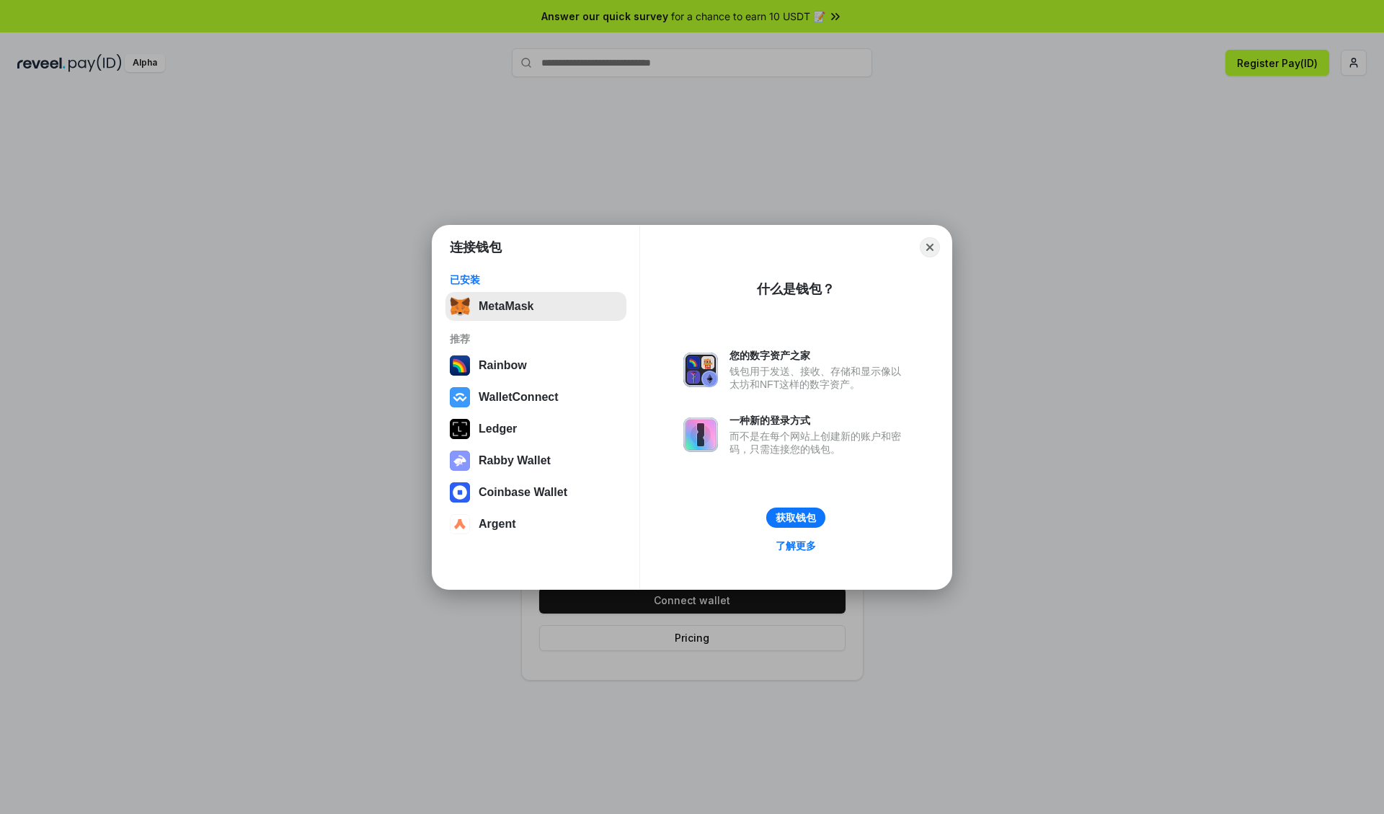 The height and width of the screenshot is (814, 1384). What do you see at coordinates (498, 429) in the screenshot?
I see `div: Ledger` at bounding box center [498, 429].